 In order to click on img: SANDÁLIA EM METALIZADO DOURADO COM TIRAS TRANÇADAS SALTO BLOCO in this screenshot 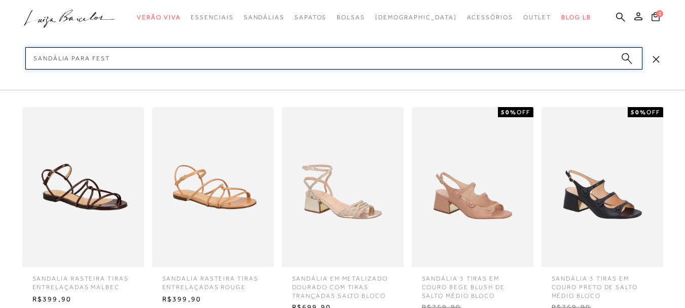, I will do `click(343, 187)`.